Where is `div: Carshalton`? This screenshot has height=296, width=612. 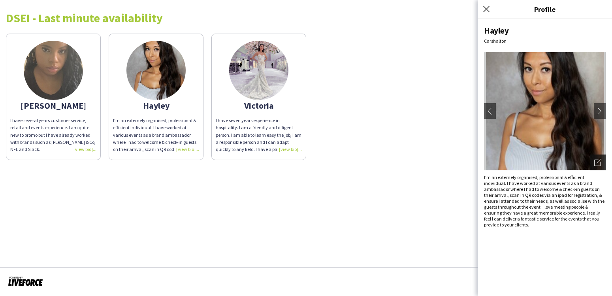 div: Carshalton is located at coordinates (545, 41).